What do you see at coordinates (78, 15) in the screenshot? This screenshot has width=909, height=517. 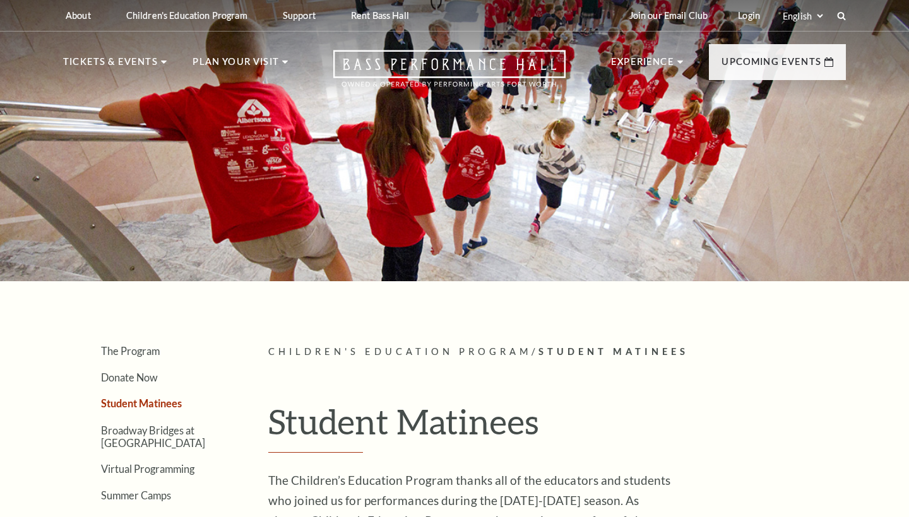 I see `p: About` at bounding box center [78, 15].